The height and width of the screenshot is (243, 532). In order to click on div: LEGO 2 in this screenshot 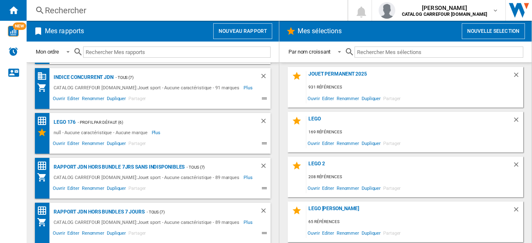, I will do `click(410, 166)`.